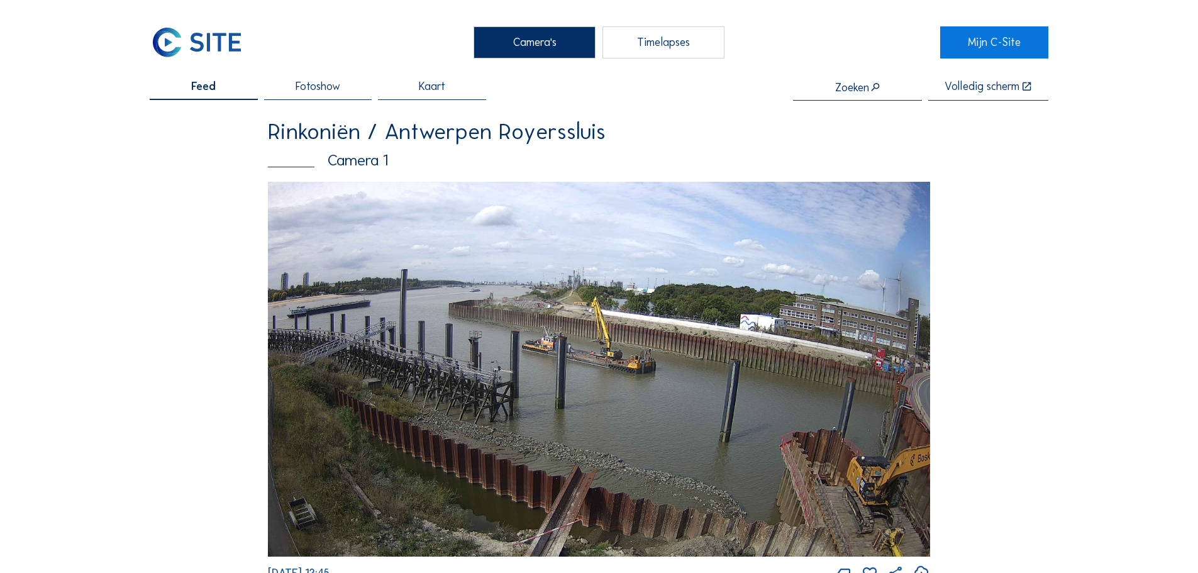 This screenshot has width=1198, height=573. Describe the element at coordinates (599, 369) in the screenshot. I see `img: Image` at that location.